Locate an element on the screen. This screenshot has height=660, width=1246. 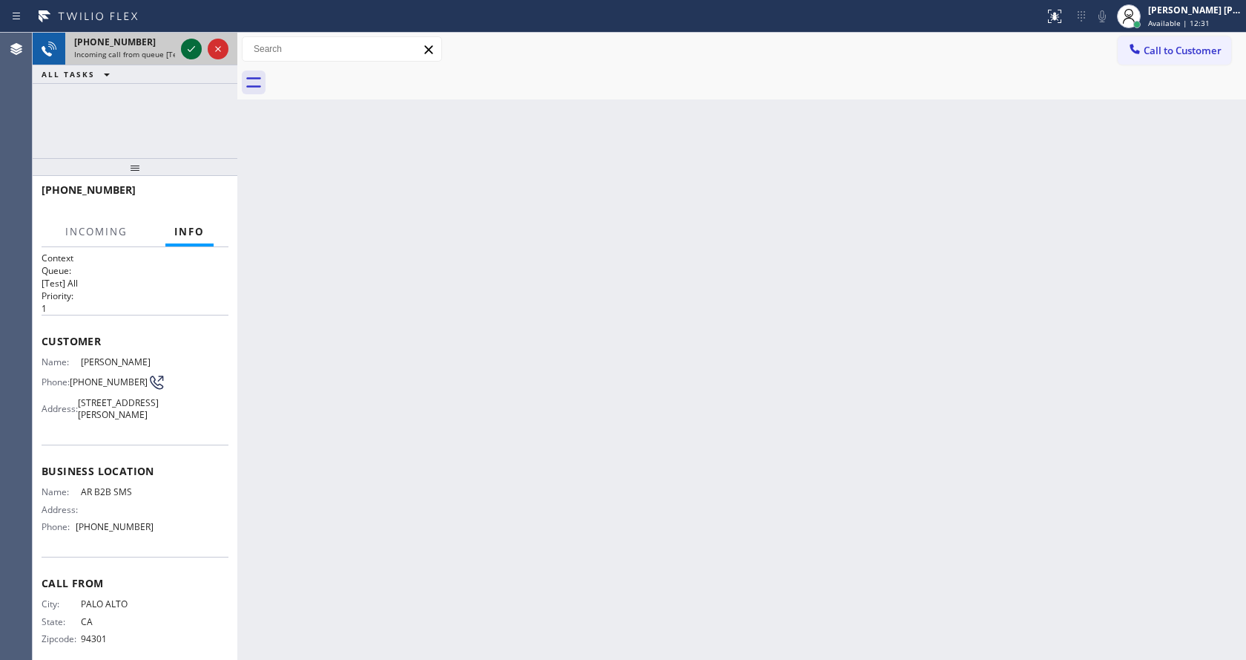
span: Zipcode: is located at coordinates (61, 638).